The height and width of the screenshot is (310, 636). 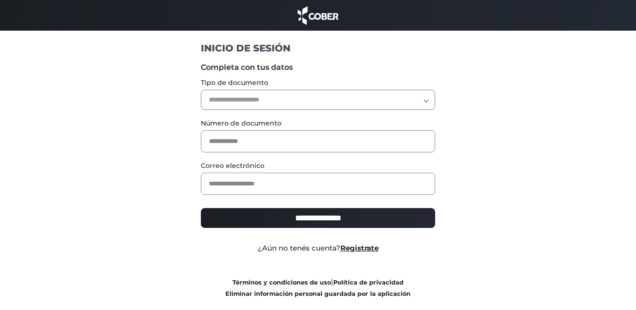 I want to click on div: ¿Aún no tenés cuenta?, so click(x=318, y=248).